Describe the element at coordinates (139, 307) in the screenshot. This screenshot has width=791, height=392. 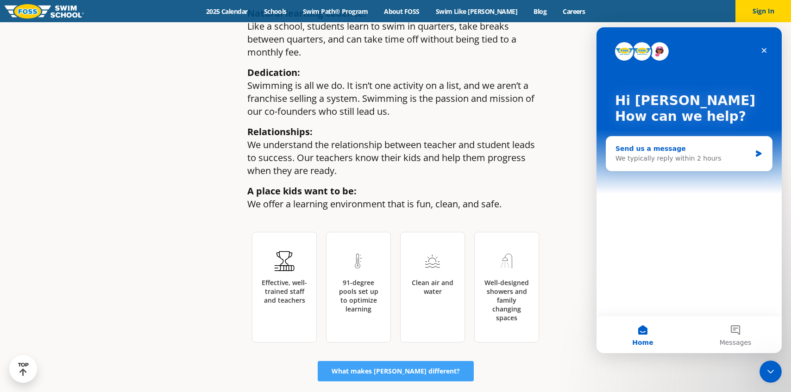
I see `button: Messages` at that location.